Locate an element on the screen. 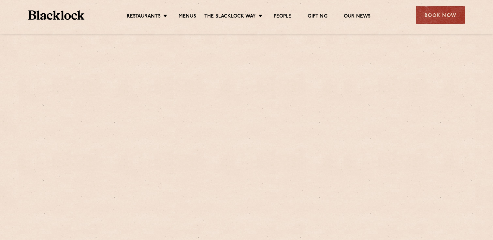 This screenshot has width=493, height=240. a: The Blacklock Way is located at coordinates (230, 17).